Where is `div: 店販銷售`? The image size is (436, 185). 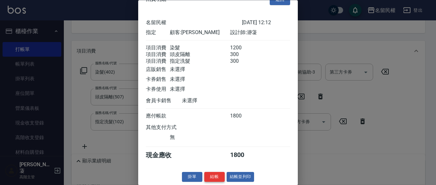
div: 店販銷售 is located at coordinates (158, 70).